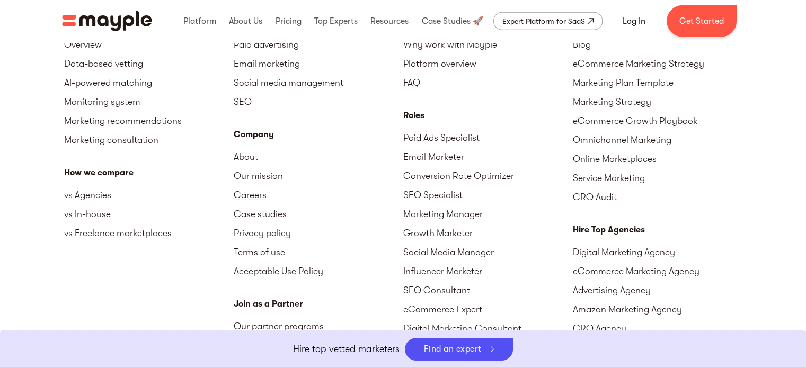 The width and height of the screenshot is (806, 368). I want to click on a: Influencer Marketer, so click(488, 271).